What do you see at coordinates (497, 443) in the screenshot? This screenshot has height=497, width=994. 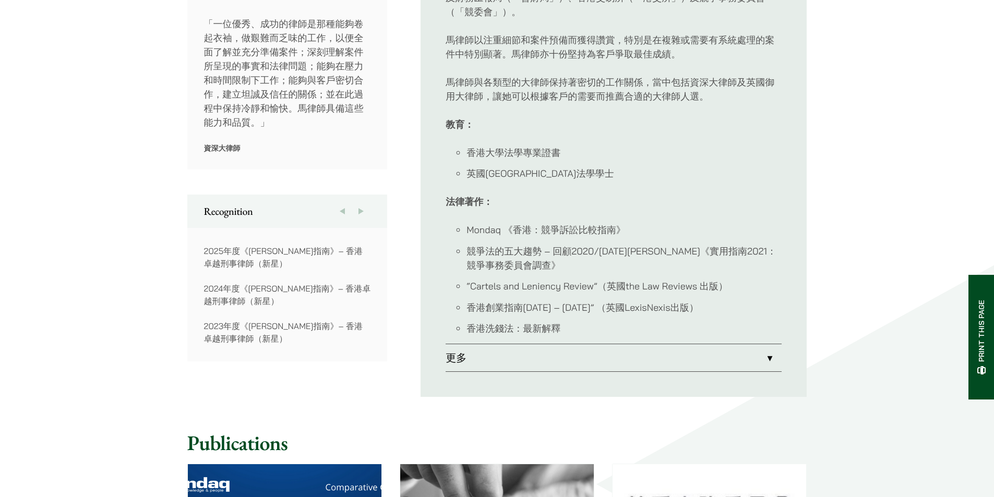 I see `h2: Publications` at bounding box center [497, 443].